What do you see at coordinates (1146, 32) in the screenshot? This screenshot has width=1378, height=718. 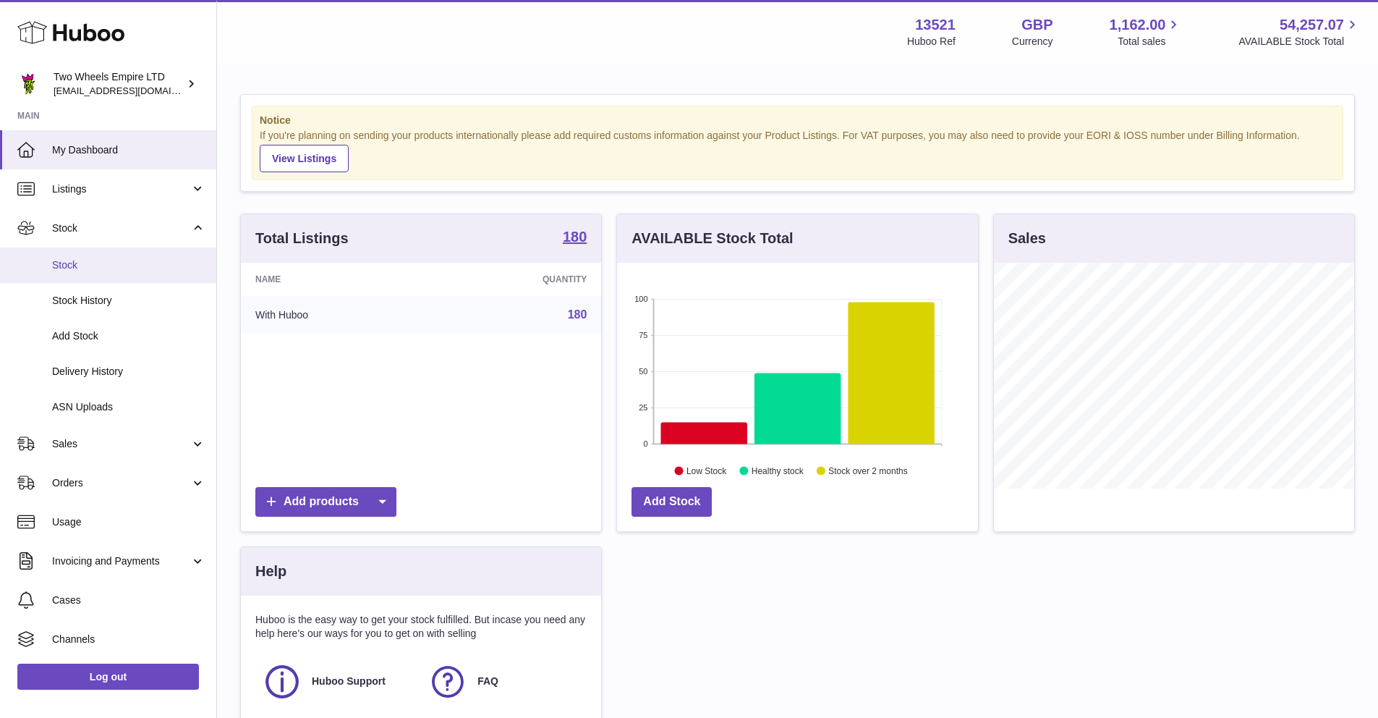 I see `a: 1,162.00 Total sales` at bounding box center [1146, 32].